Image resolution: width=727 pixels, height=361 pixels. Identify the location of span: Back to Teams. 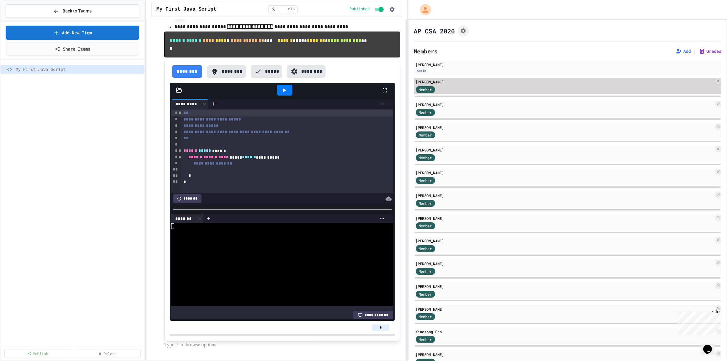
(77, 11).